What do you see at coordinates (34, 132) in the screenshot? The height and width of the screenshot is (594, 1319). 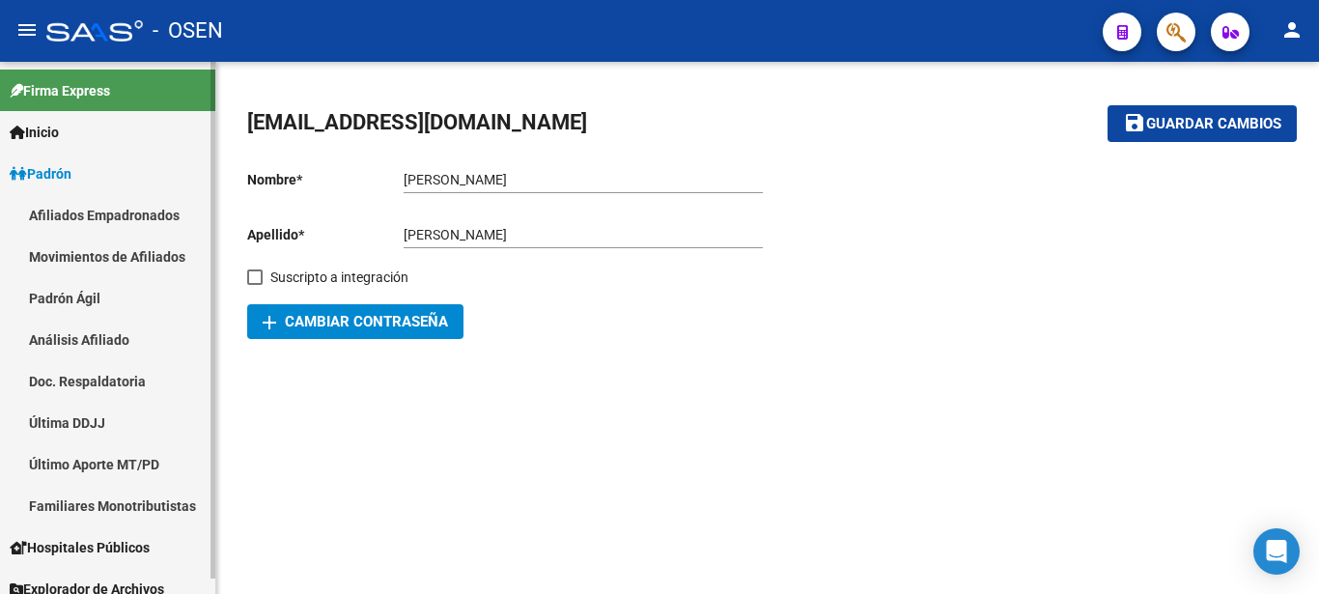 I see `span: Inicio` at bounding box center [34, 132].